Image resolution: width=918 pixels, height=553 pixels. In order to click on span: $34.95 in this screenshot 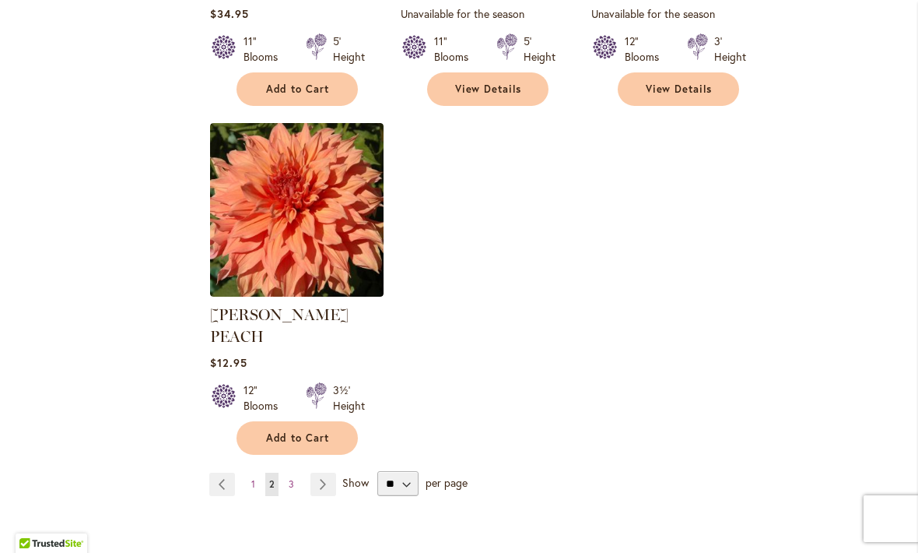, I will do `click(230, 13)`.